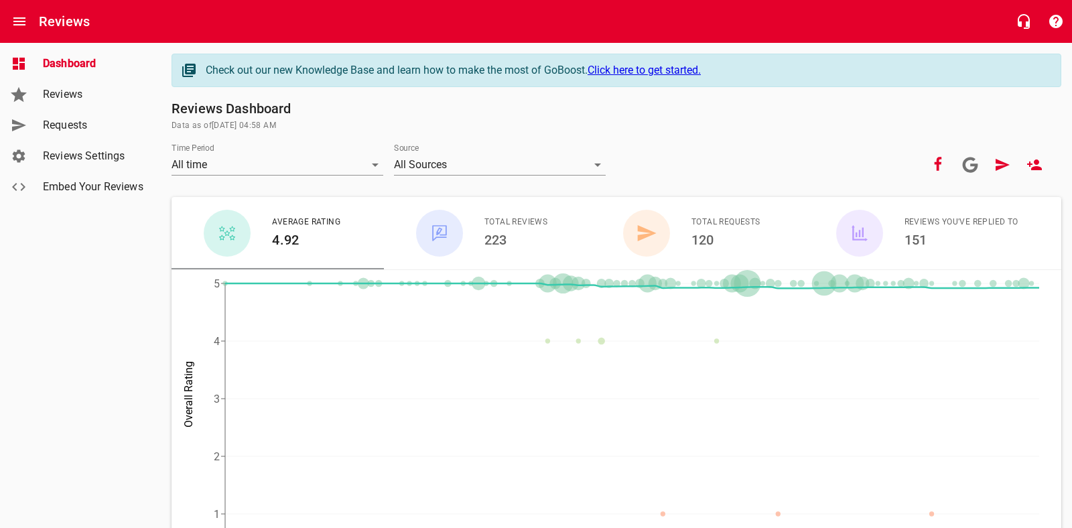  I want to click on button: Your Facebook account is connected, so click(938, 165).